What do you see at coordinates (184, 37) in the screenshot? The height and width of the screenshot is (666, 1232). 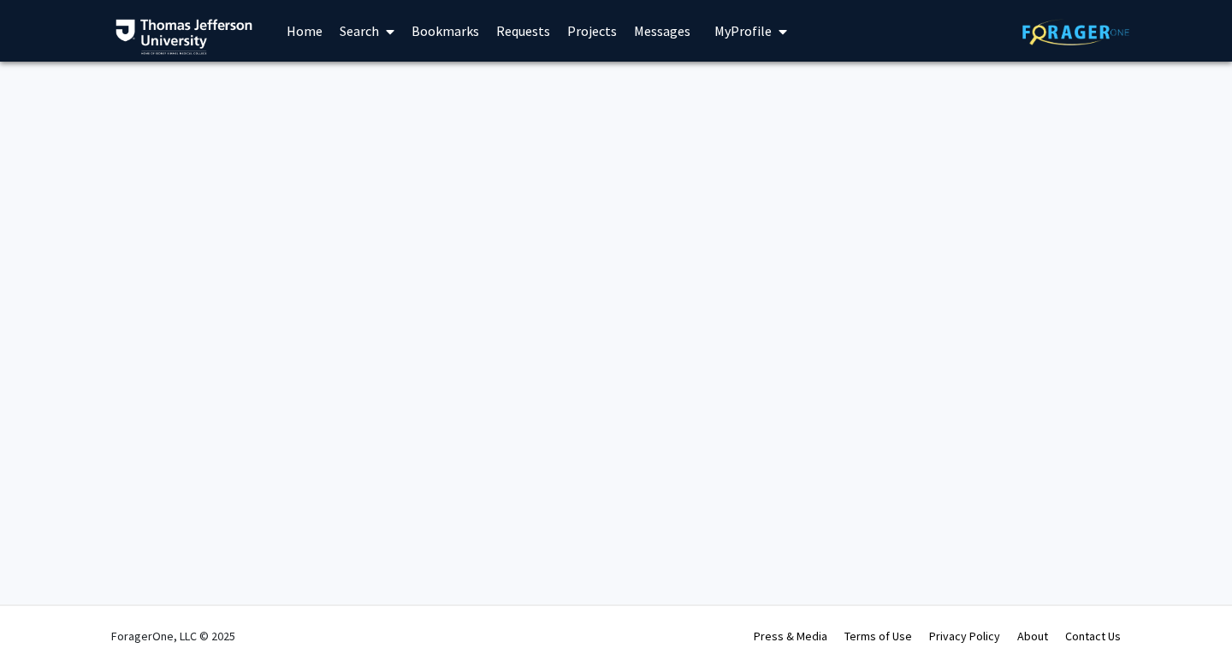 I see `img: Thomas Jefferson University Logo` at bounding box center [184, 37].